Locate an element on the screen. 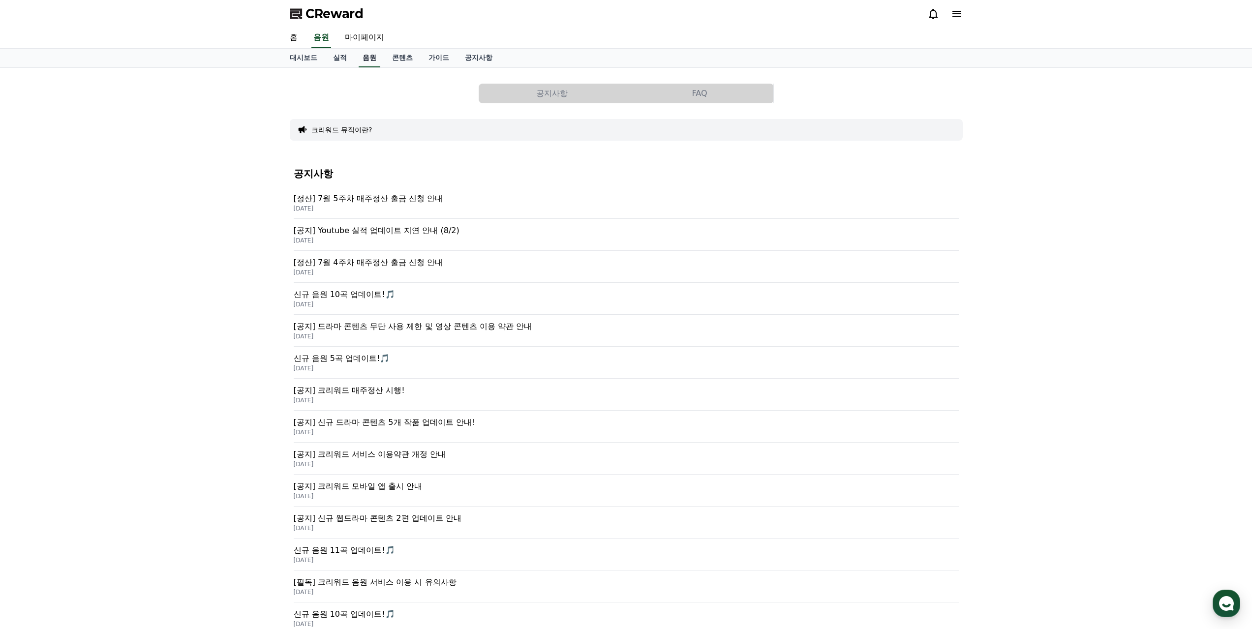 This screenshot has width=1252, height=629. p: [정산] 7월 5주차 매주정산 출금 신청 안내 is located at coordinates (626, 199).